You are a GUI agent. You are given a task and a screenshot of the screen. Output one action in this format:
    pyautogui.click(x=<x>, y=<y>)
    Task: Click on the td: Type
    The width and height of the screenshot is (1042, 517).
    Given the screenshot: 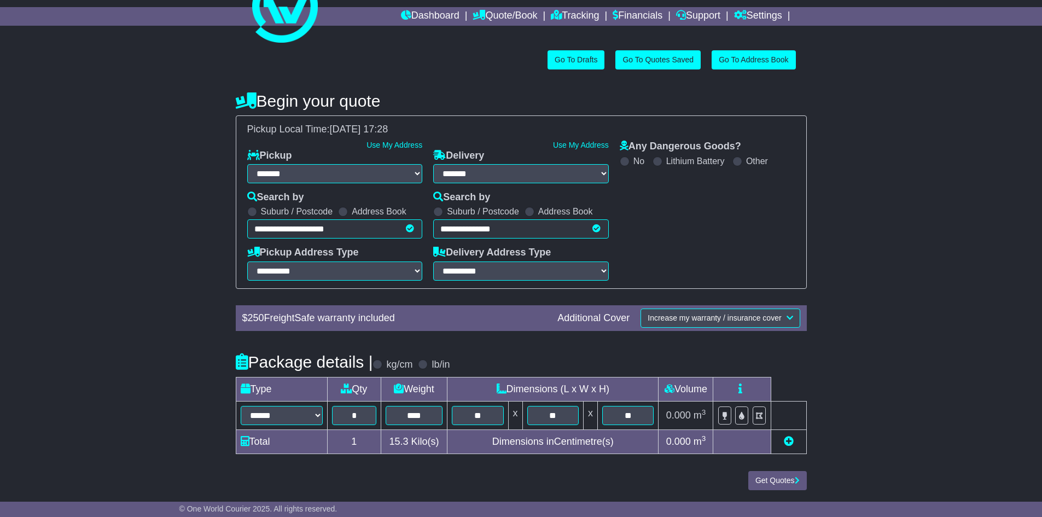 What is the action you would take?
    pyautogui.click(x=281, y=389)
    